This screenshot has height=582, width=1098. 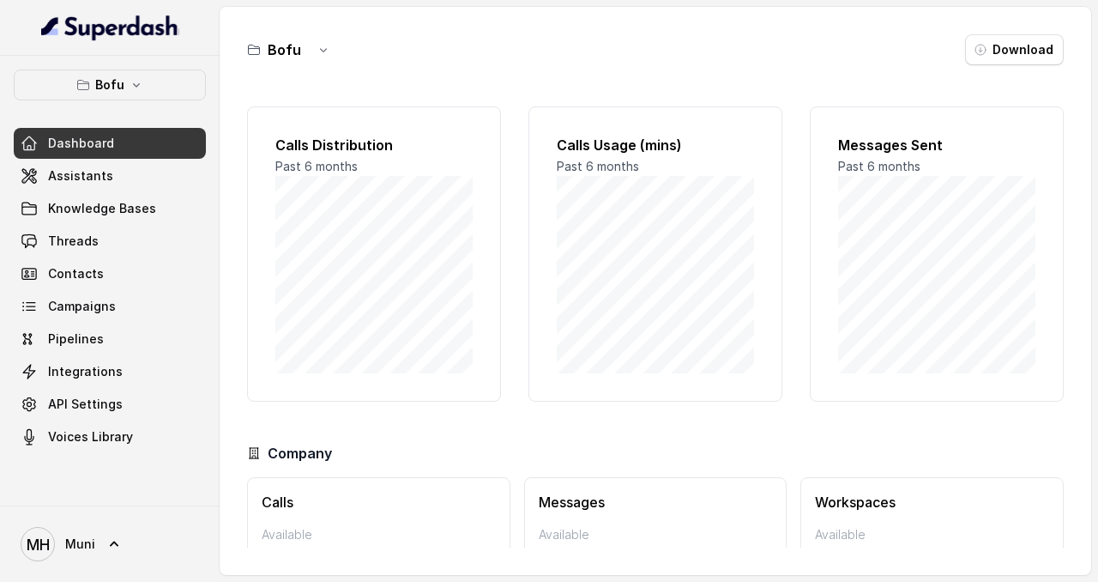 What do you see at coordinates (110, 85) in the screenshot?
I see `button: Bofu` at bounding box center [110, 85].